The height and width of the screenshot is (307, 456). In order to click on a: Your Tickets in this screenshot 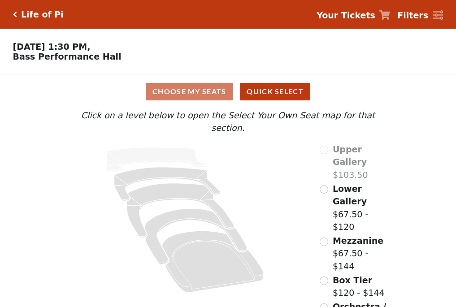, I will do `click(353, 15)`.